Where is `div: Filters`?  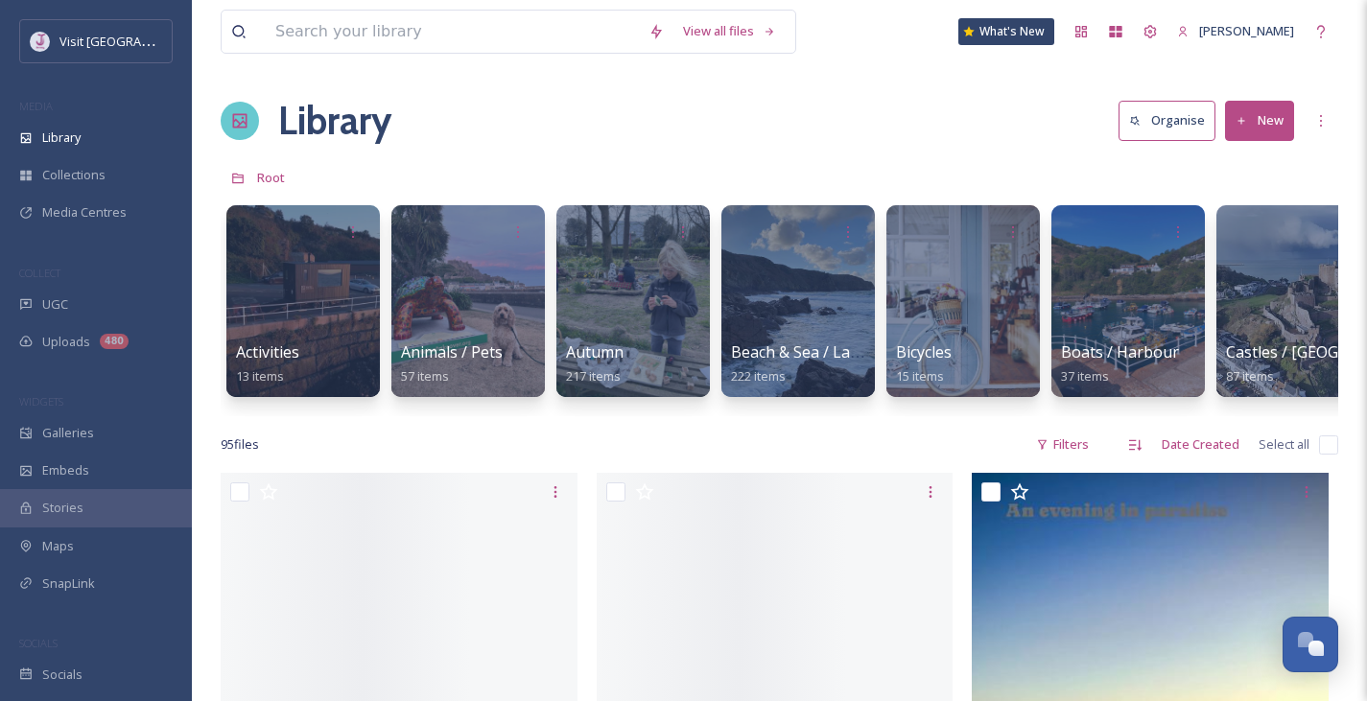 div: Filters is located at coordinates (1062, 444).